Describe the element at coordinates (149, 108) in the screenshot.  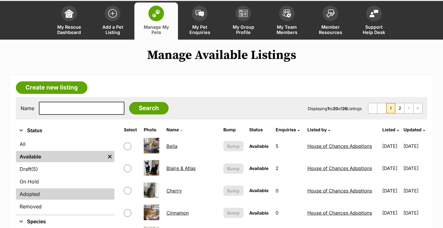
I see `input: Search` at that location.